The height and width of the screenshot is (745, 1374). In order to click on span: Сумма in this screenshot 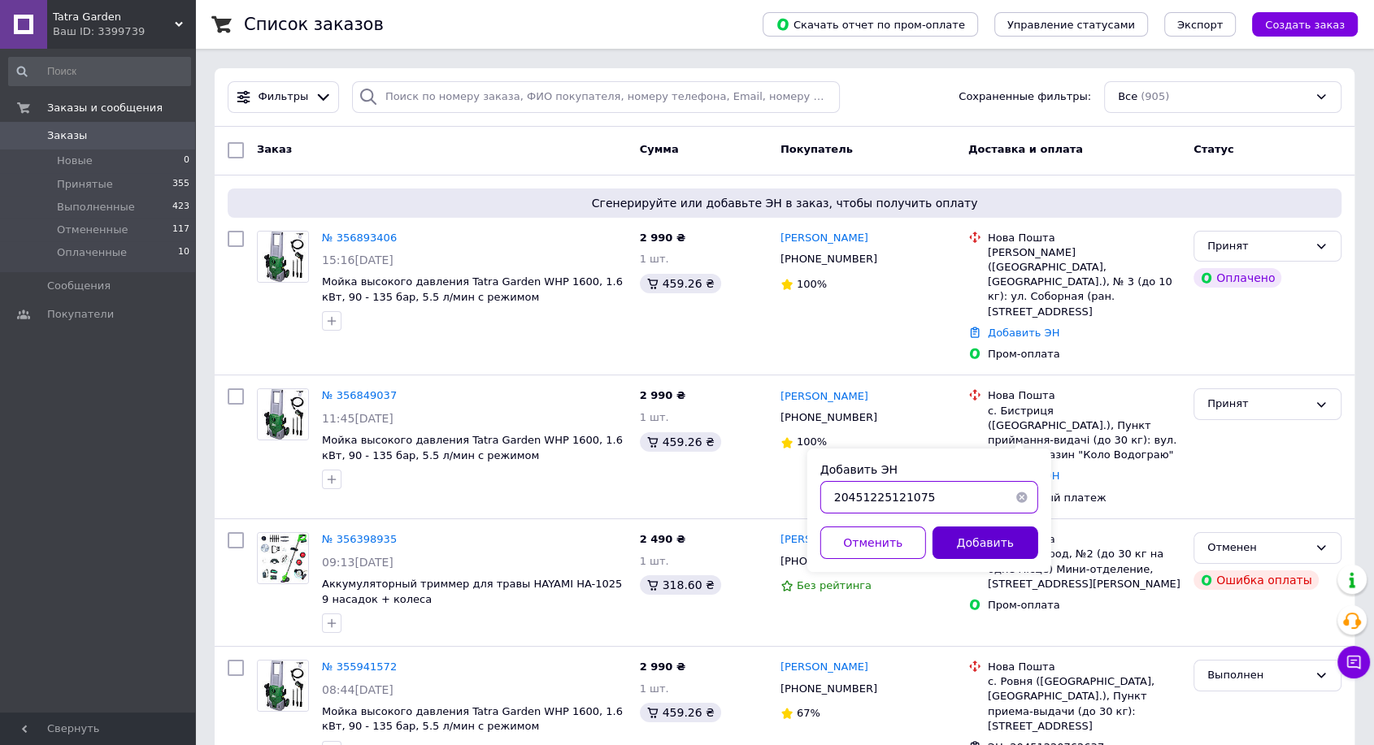, I will do `click(659, 149)`.